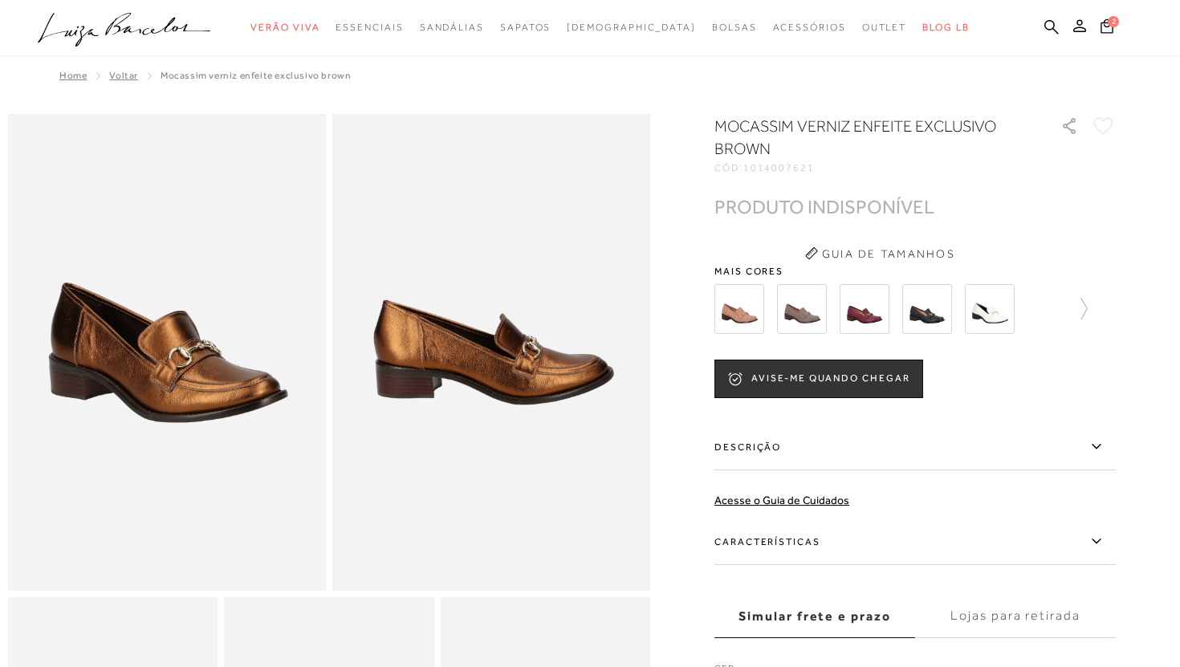 Image resolution: width=1180 pixels, height=667 pixels. What do you see at coordinates (880, 254) in the screenshot?
I see `button: Guia de Tamanhos` at bounding box center [880, 254].